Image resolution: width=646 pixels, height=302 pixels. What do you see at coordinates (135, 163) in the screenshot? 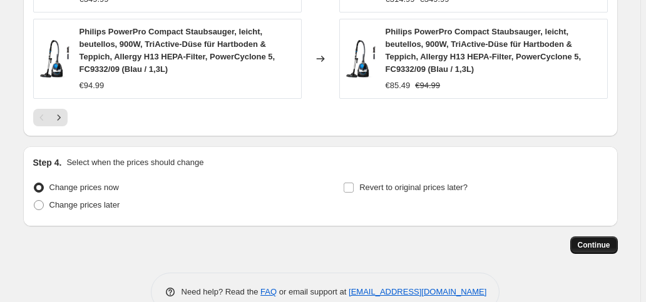
I see `p: Select when the prices should change` at bounding box center [135, 163].